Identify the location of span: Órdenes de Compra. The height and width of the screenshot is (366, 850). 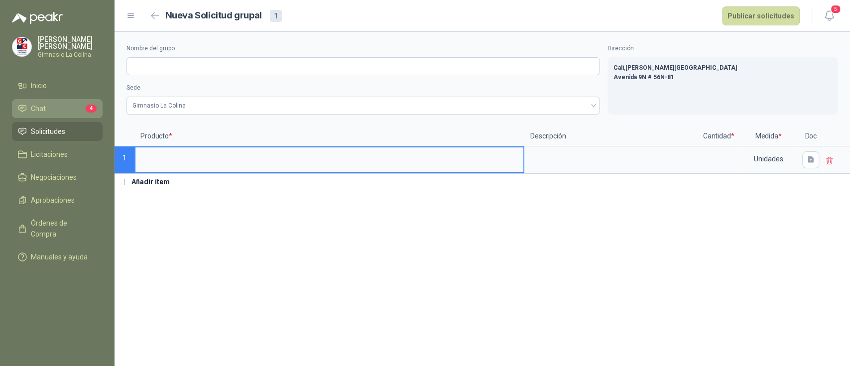
(62, 229).